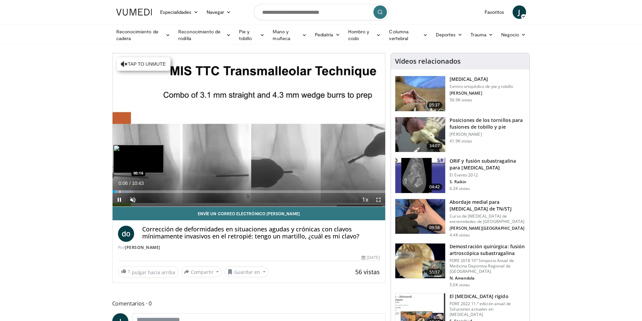  Describe the element at coordinates (495, 12) in the screenshot. I see `a: Favoritos` at that location.